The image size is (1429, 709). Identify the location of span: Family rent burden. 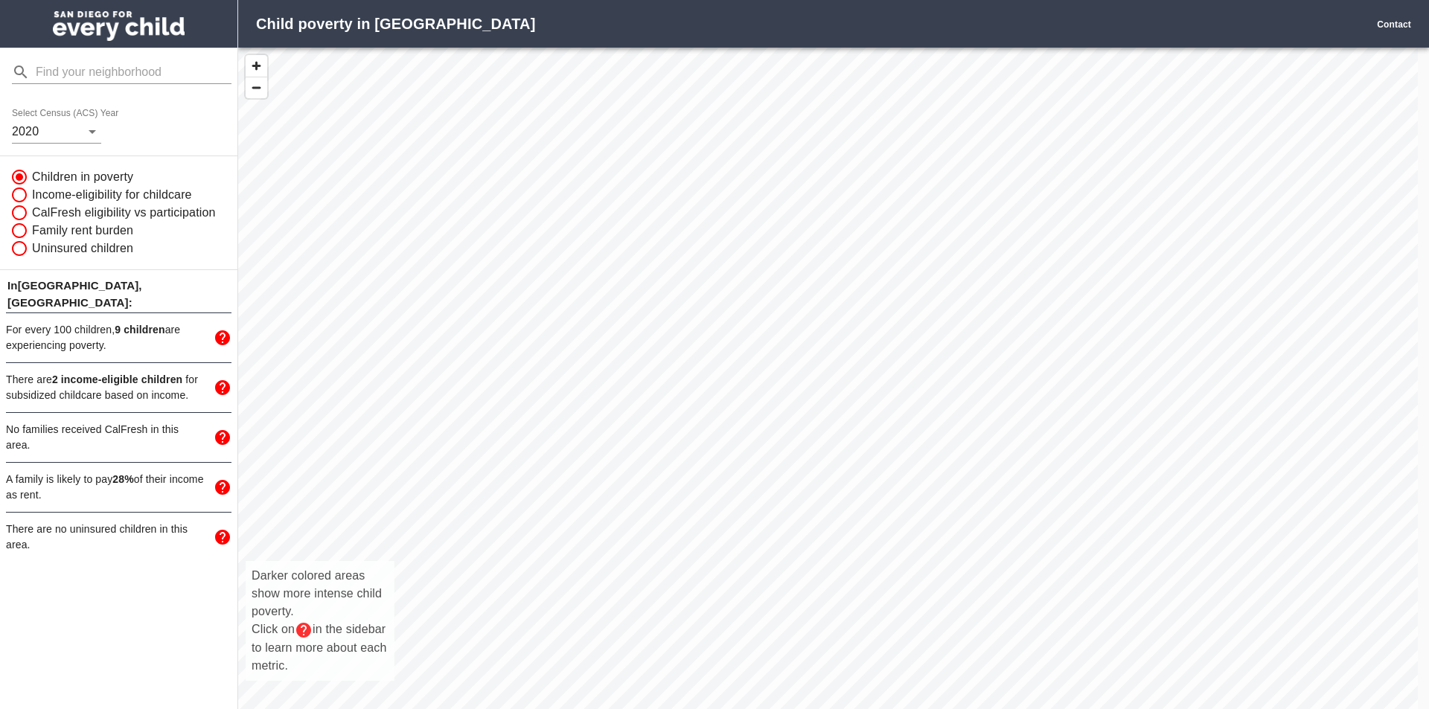
(83, 231).